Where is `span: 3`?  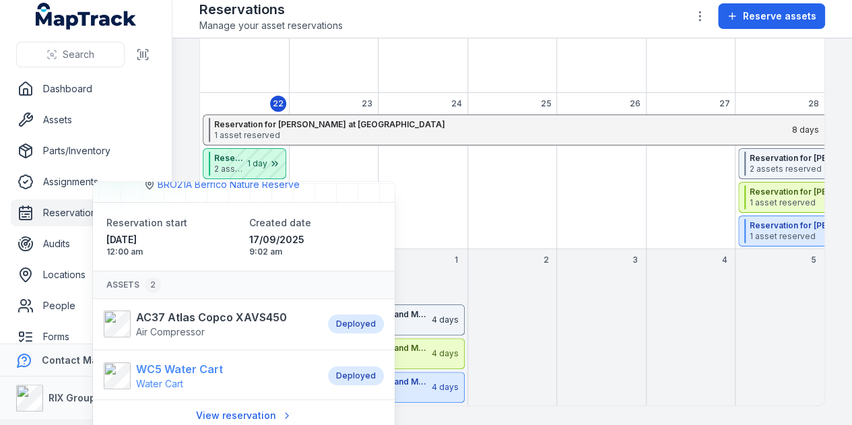 span: 3 is located at coordinates (635, 260).